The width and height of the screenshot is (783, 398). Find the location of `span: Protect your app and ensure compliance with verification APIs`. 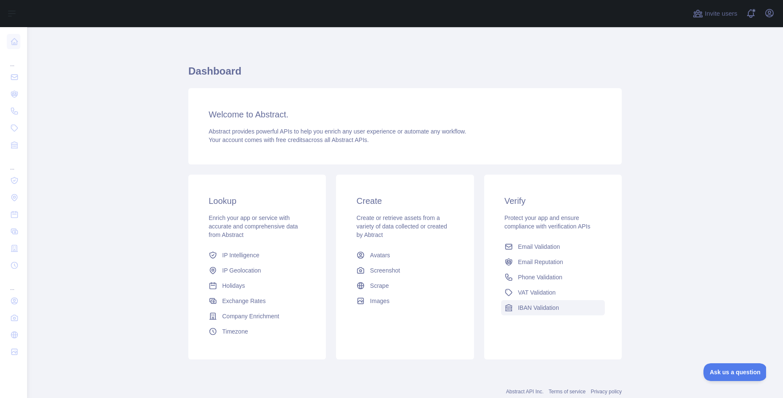

span: Protect your app and ensure compliance with verification APIs is located at coordinates (547, 222).